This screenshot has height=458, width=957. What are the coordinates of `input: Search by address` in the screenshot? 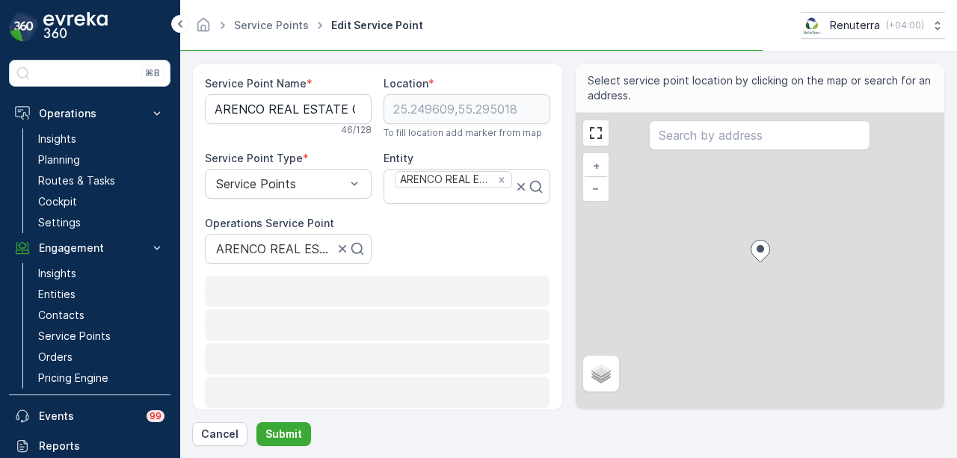 It's located at (760, 135).